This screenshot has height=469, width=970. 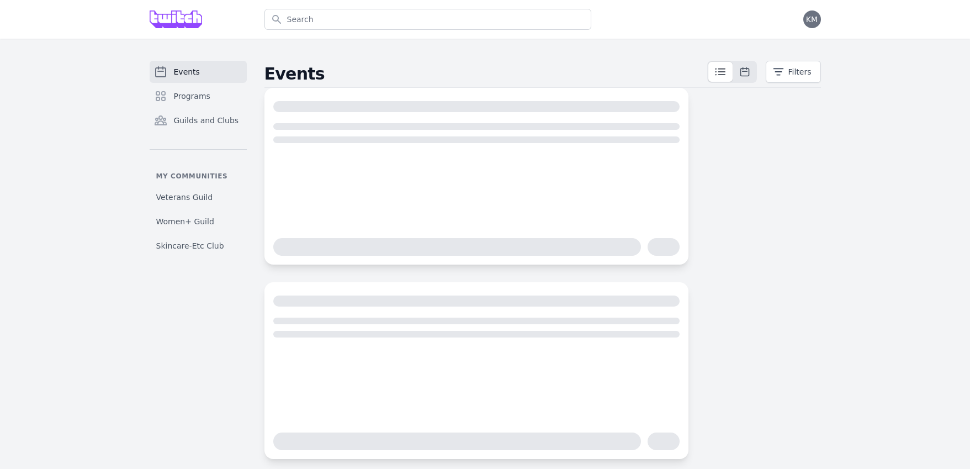 What do you see at coordinates (486, 74) in the screenshot?
I see `h2: Events` at bounding box center [486, 74].